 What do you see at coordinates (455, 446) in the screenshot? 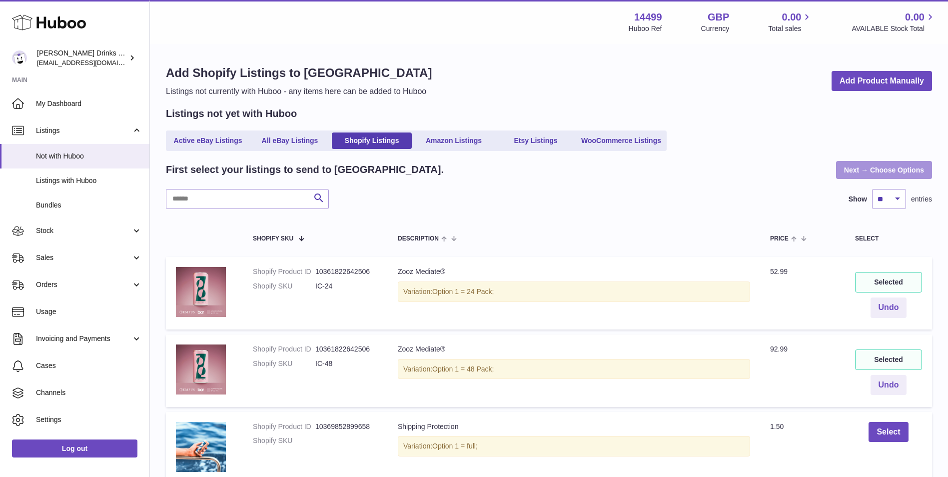
I see `span: Option 1 = full;` at bounding box center [455, 446].